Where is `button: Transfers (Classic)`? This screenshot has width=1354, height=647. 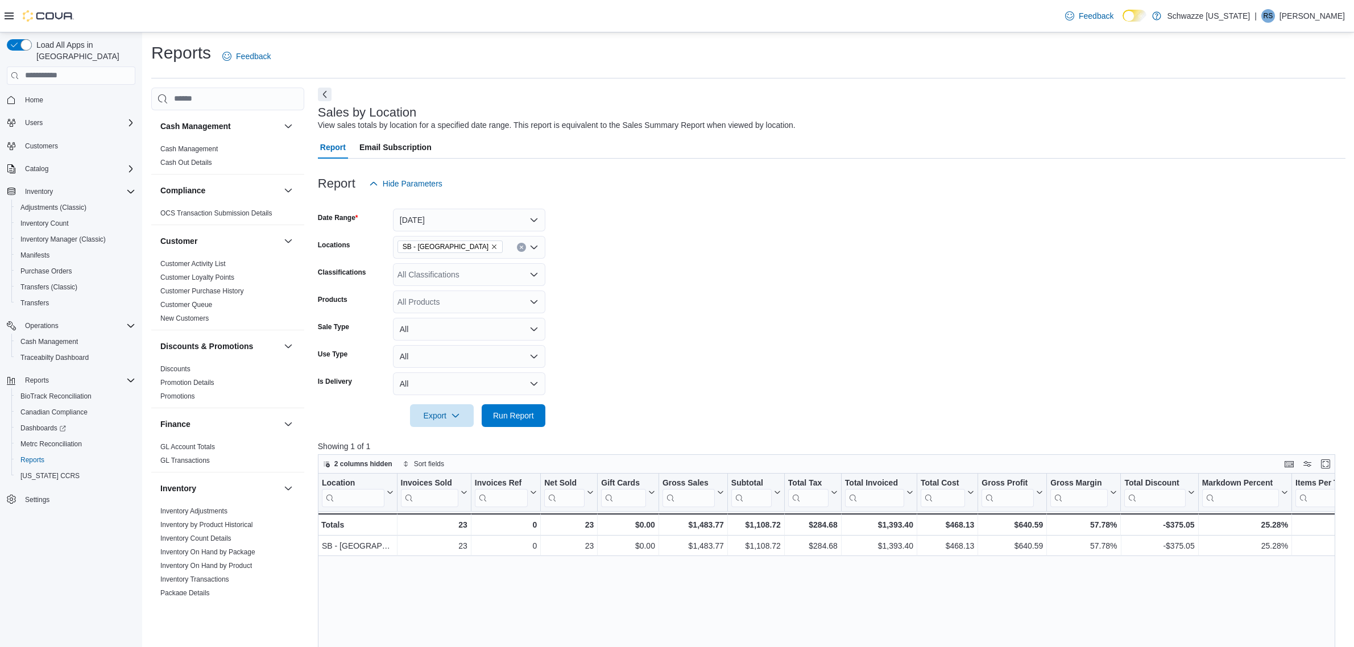 button: Transfers (Classic) is located at coordinates (76, 287).